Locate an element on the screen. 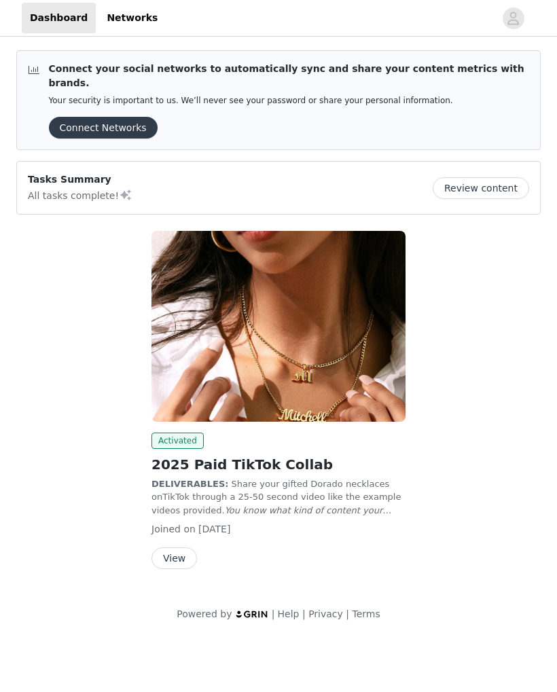 The image size is (557, 692). em: You know what kind of content your audience likes & we want you to be yourself! is located at coordinates (271, 517).